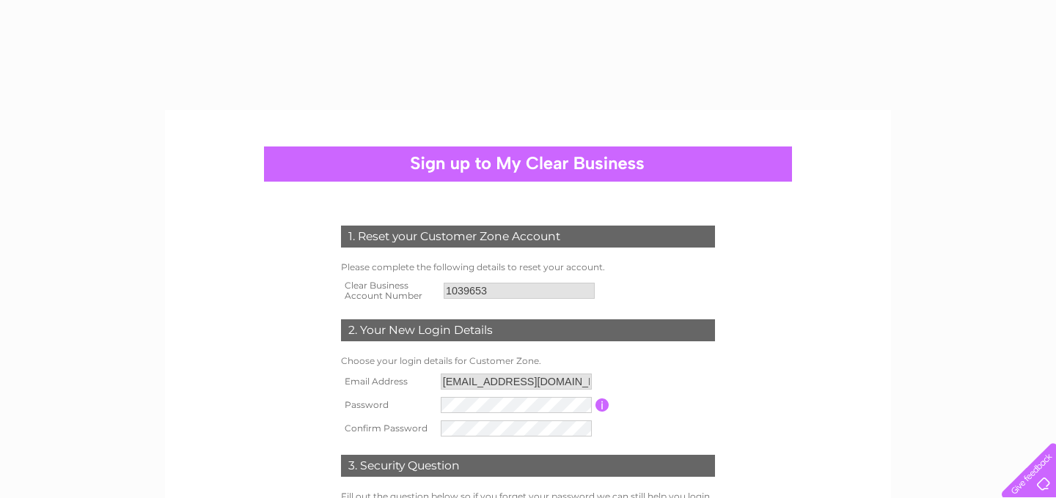  I want to click on div: 3. Security Question, so click(528, 466).